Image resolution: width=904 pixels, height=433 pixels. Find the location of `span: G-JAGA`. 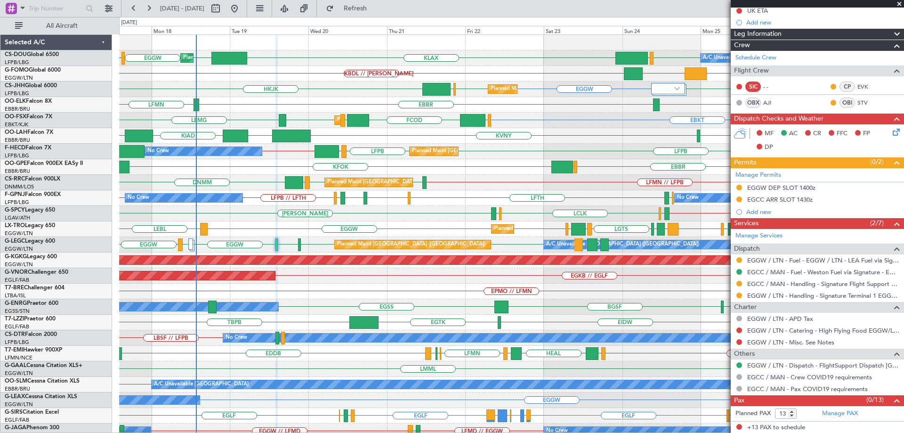

span: G-JAGA is located at coordinates (16, 428).